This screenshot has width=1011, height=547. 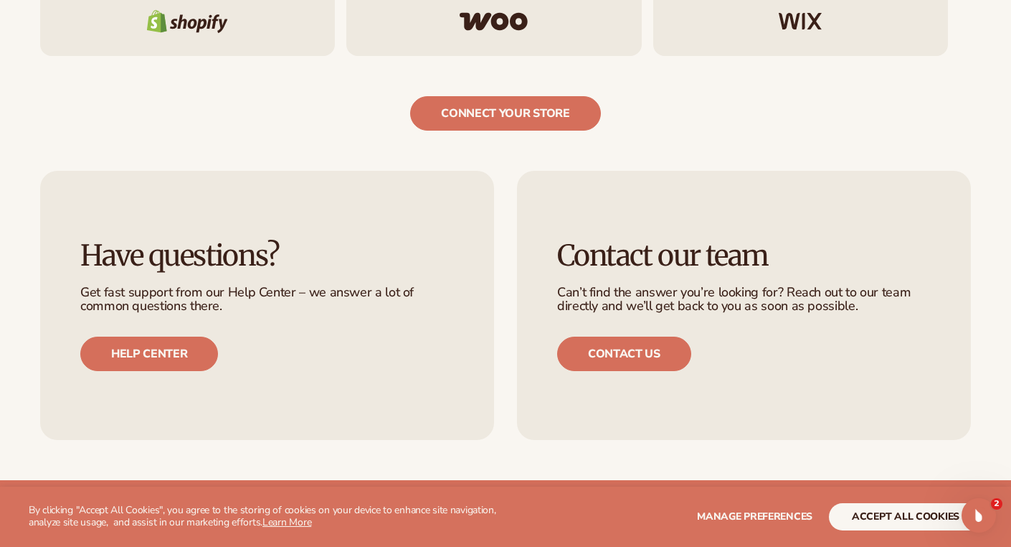 What do you see at coordinates (906, 516) in the screenshot?
I see `button: accept all cookies` at bounding box center [906, 516].